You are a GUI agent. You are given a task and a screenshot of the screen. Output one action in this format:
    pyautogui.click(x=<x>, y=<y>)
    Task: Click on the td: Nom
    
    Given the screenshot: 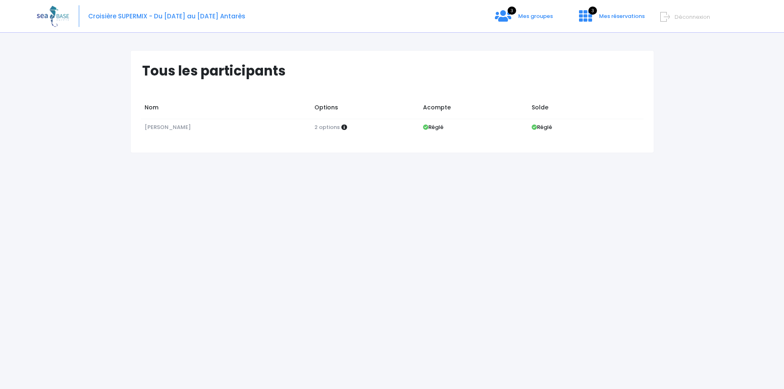 What is the action you would take?
    pyautogui.click(x=226, y=109)
    